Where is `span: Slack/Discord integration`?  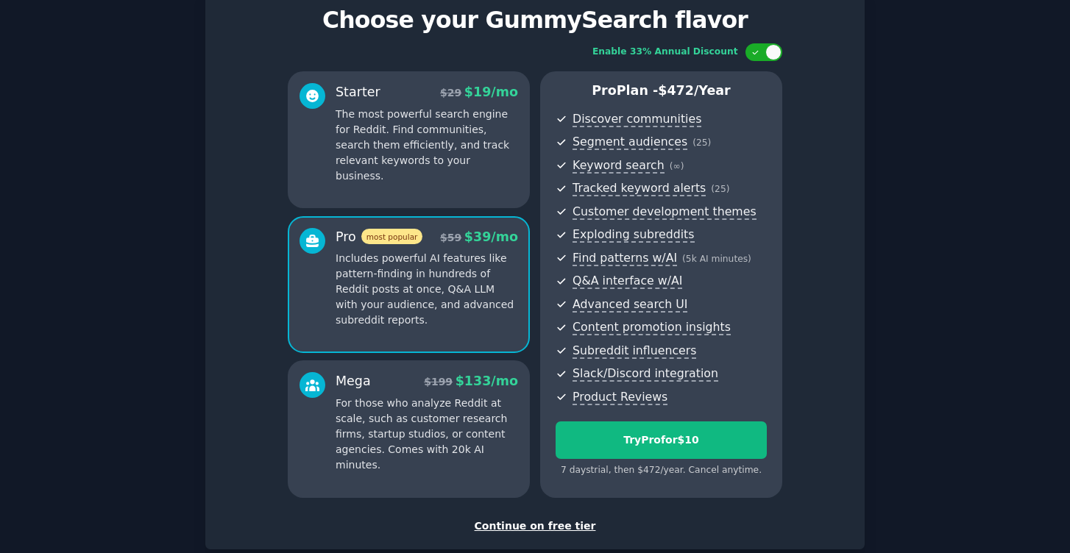
span: Slack/Discord integration is located at coordinates (645, 374).